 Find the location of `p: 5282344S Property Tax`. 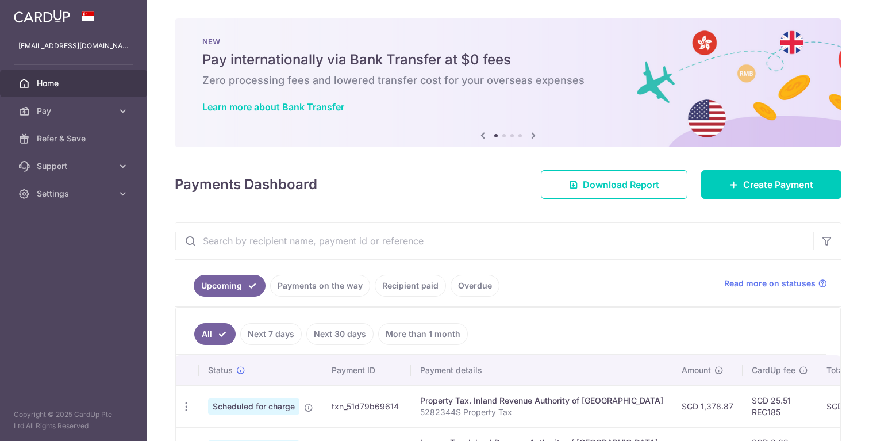

p: 5282344S Property Tax is located at coordinates (541, 412).